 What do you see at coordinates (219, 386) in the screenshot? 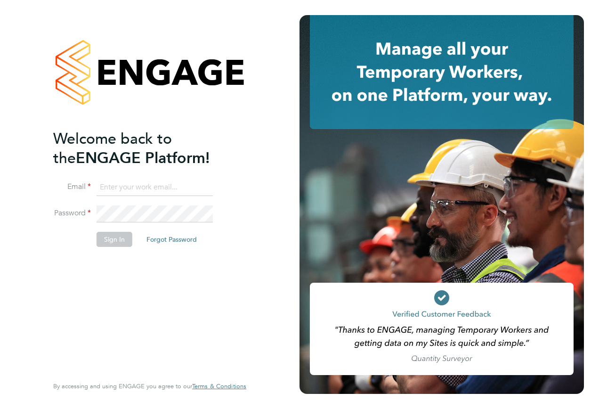
I see `span: Terms & Conditions` at bounding box center [219, 386].